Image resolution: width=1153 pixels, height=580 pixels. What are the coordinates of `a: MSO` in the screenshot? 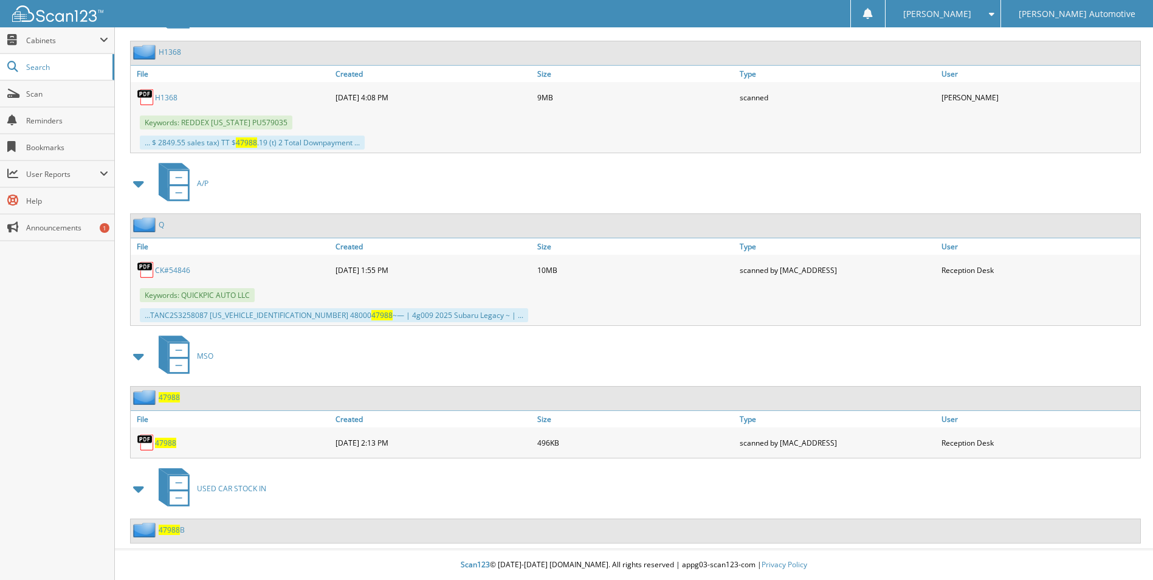 It's located at (182, 356).